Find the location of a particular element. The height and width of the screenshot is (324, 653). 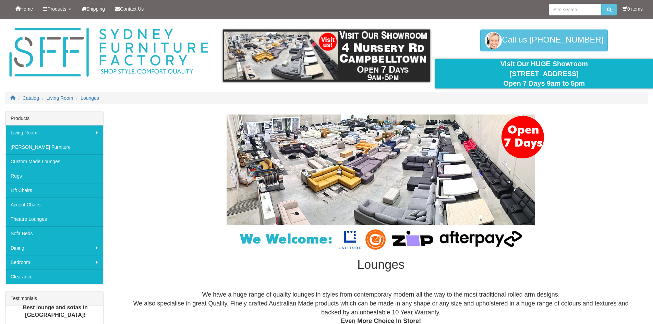

img: Sydney Furniture Factory is located at coordinates (109, 52).